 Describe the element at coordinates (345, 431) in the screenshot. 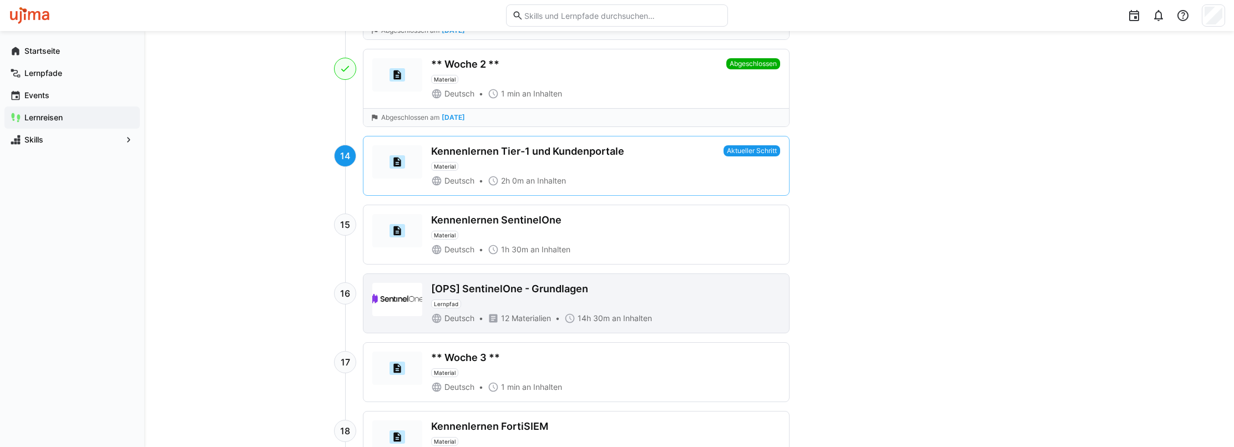

I see `div: 18` at that location.